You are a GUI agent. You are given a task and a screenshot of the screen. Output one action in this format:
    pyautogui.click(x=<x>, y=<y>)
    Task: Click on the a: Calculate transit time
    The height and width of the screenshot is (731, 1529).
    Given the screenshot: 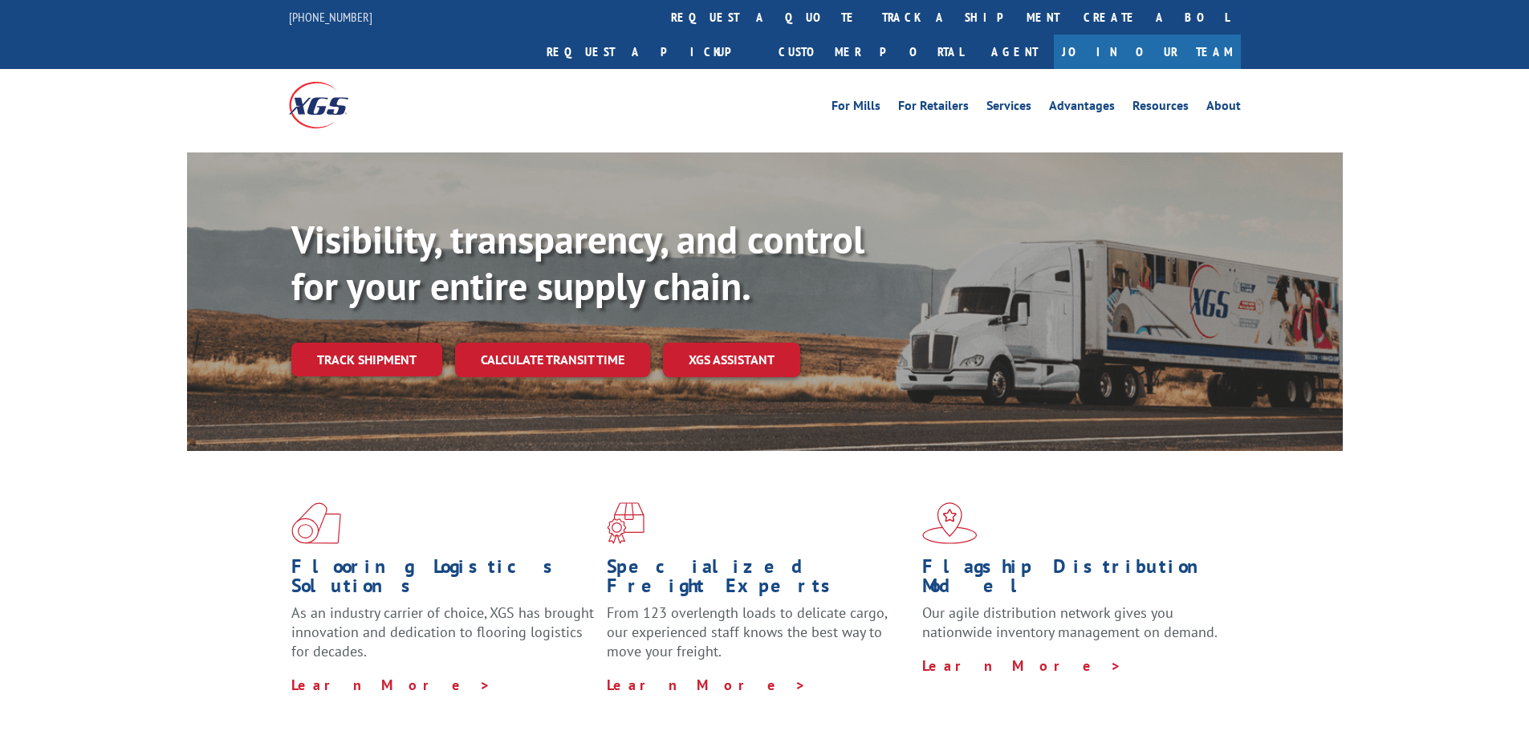 What is the action you would take?
    pyautogui.click(x=552, y=360)
    